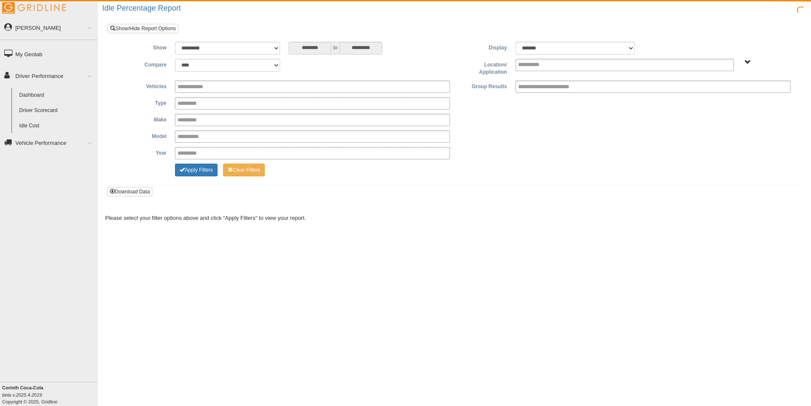 This screenshot has height=406, width=811. I want to click on label: Group Results, so click(482, 86).